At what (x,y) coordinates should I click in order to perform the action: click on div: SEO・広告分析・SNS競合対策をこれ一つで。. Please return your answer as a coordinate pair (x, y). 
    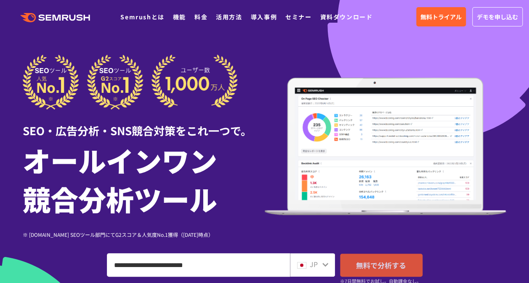
    Looking at the image, I should click on (143, 124).